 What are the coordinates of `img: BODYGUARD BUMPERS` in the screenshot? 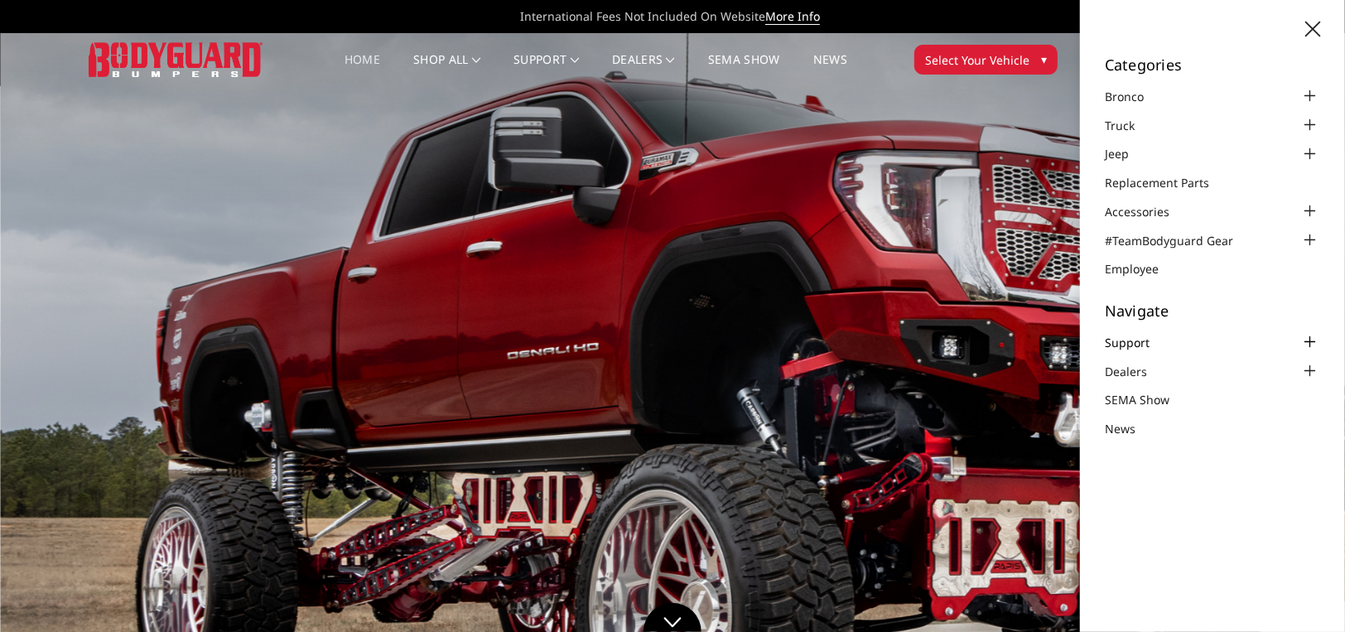 It's located at (176, 59).